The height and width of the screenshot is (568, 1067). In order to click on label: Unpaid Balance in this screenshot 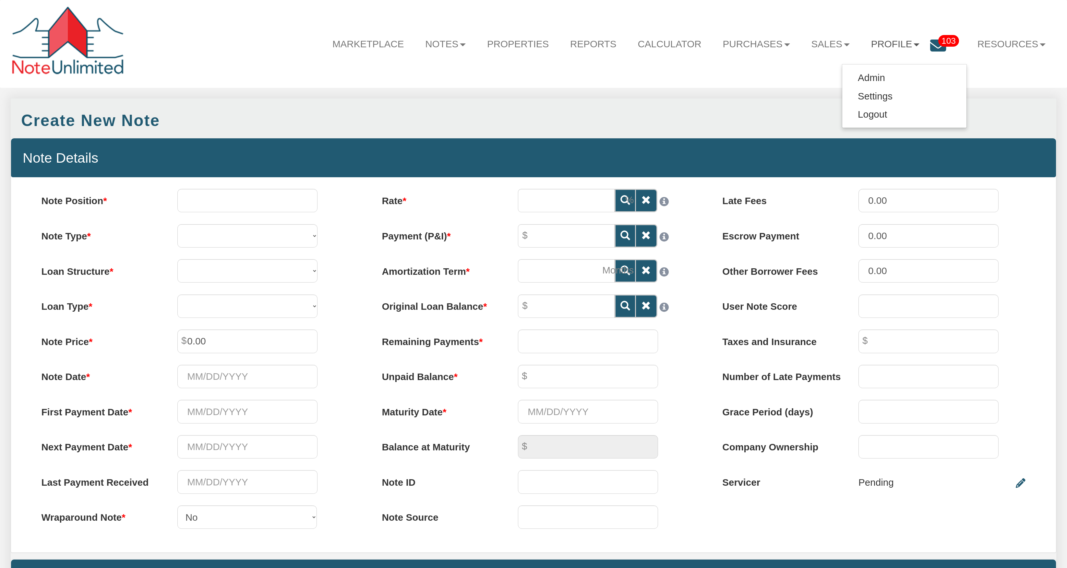, I will do `click(438, 375)`.